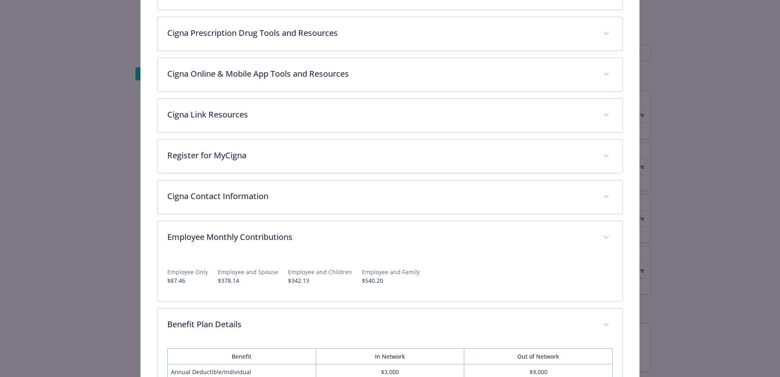 Image resolution: width=780 pixels, height=377 pixels. I want to click on th: Benefit, so click(242, 356).